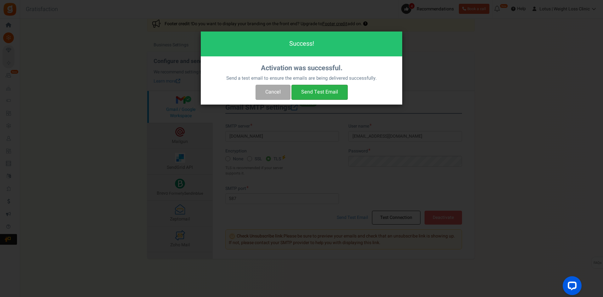 This screenshot has width=603, height=297. What do you see at coordinates (14, 12) in the screenshot?
I see `button: Open LiveChat chat widget` at bounding box center [14, 12].